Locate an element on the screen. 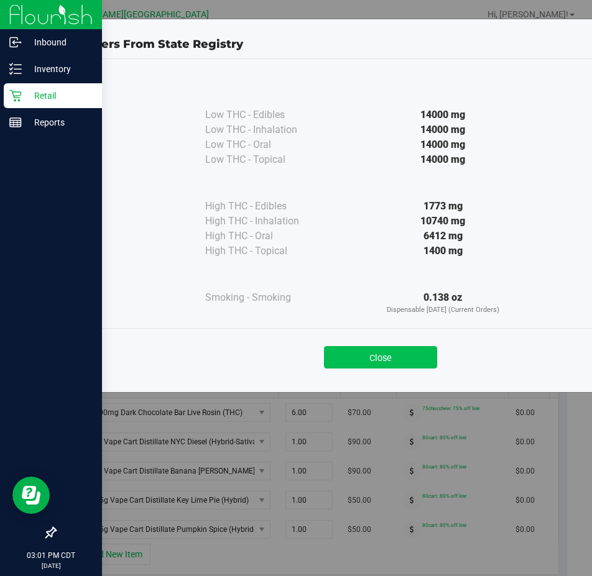 The image size is (592, 576). div: Low THC - Inhalation is located at coordinates (267, 130).